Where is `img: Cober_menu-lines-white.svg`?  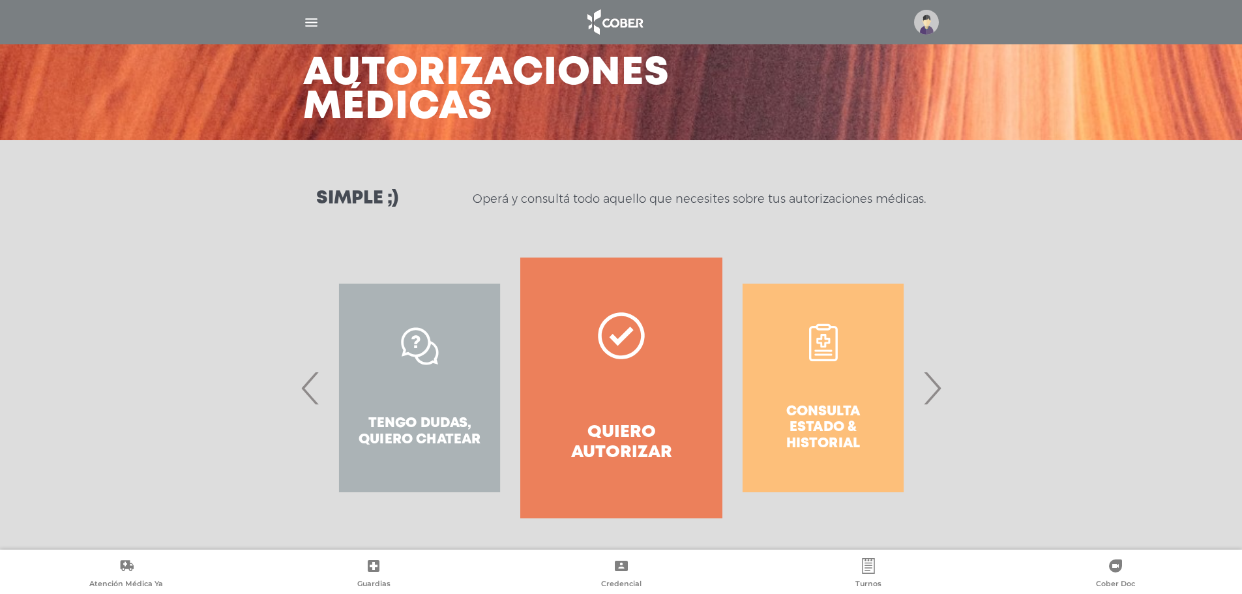 img: Cober_menu-lines-white.svg is located at coordinates (311, 22).